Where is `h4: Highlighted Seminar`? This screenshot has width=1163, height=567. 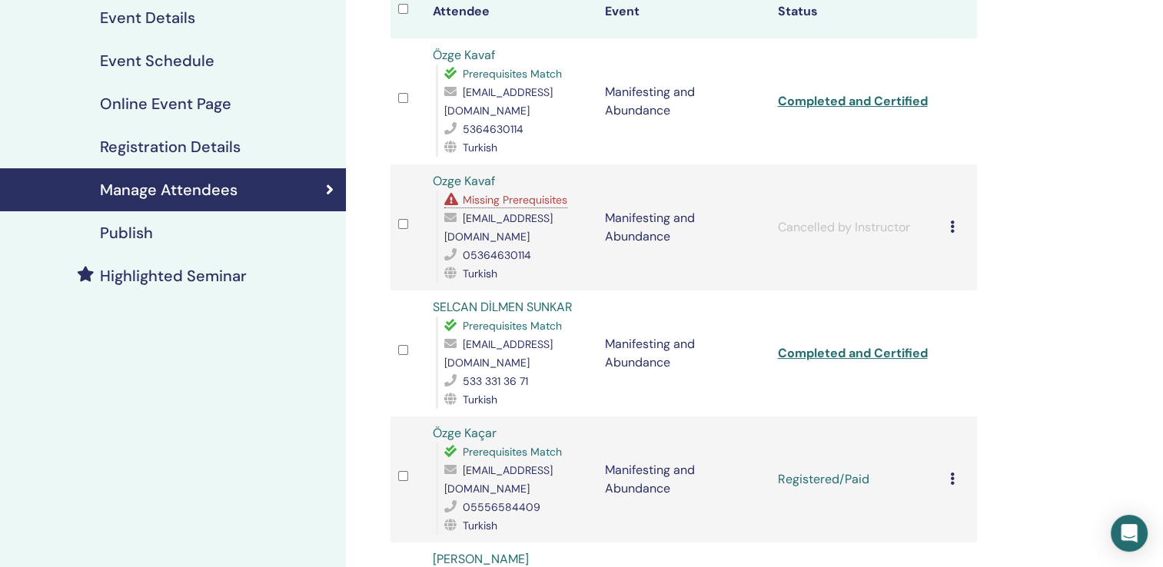
h4: Highlighted Seminar is located at coordinates (173, 276).